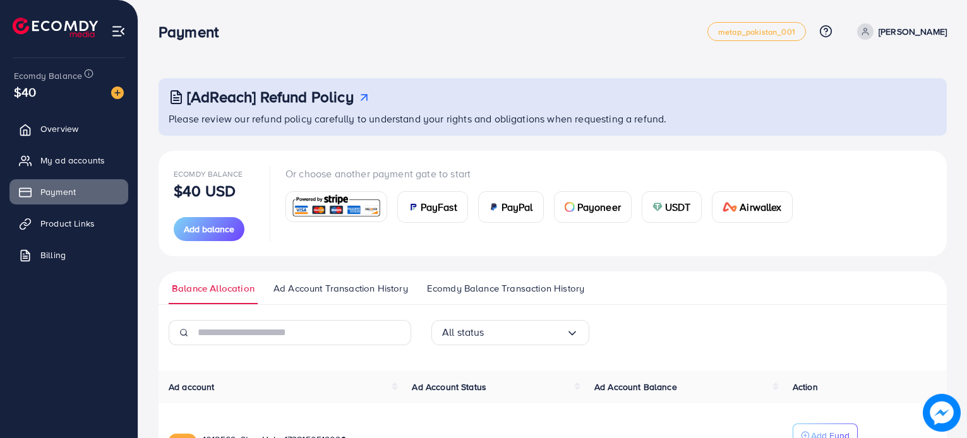 The width and height of the screenshot is (967, 438). I want to click on a: cardAirwallex, so click(752, 207).